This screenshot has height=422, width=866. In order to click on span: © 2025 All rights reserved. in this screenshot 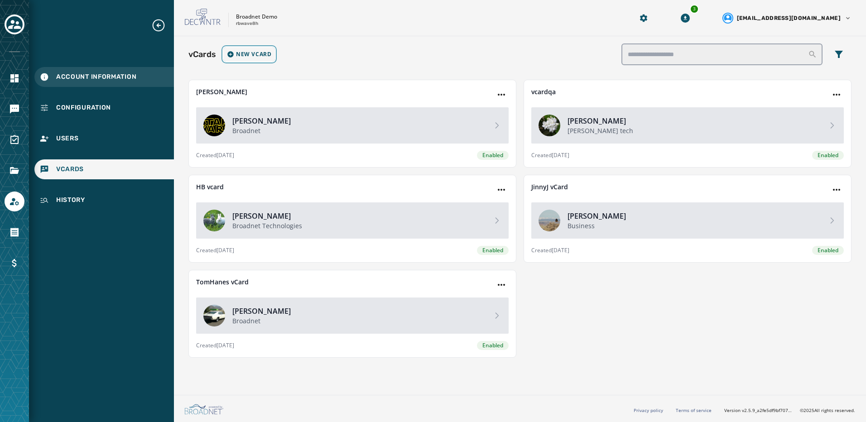, I will do `click(828, 410)`.